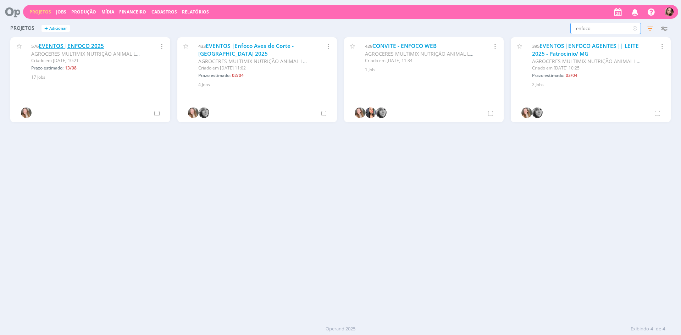 This screenshot has height=335, width=681. Describe the element at coordinates (133, 12) in the screenshot. I see `button: Financeiro` at that location.